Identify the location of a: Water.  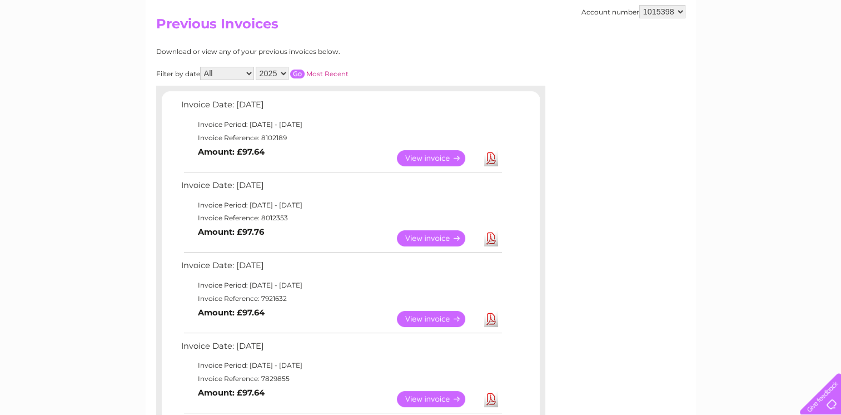
(656, 51).